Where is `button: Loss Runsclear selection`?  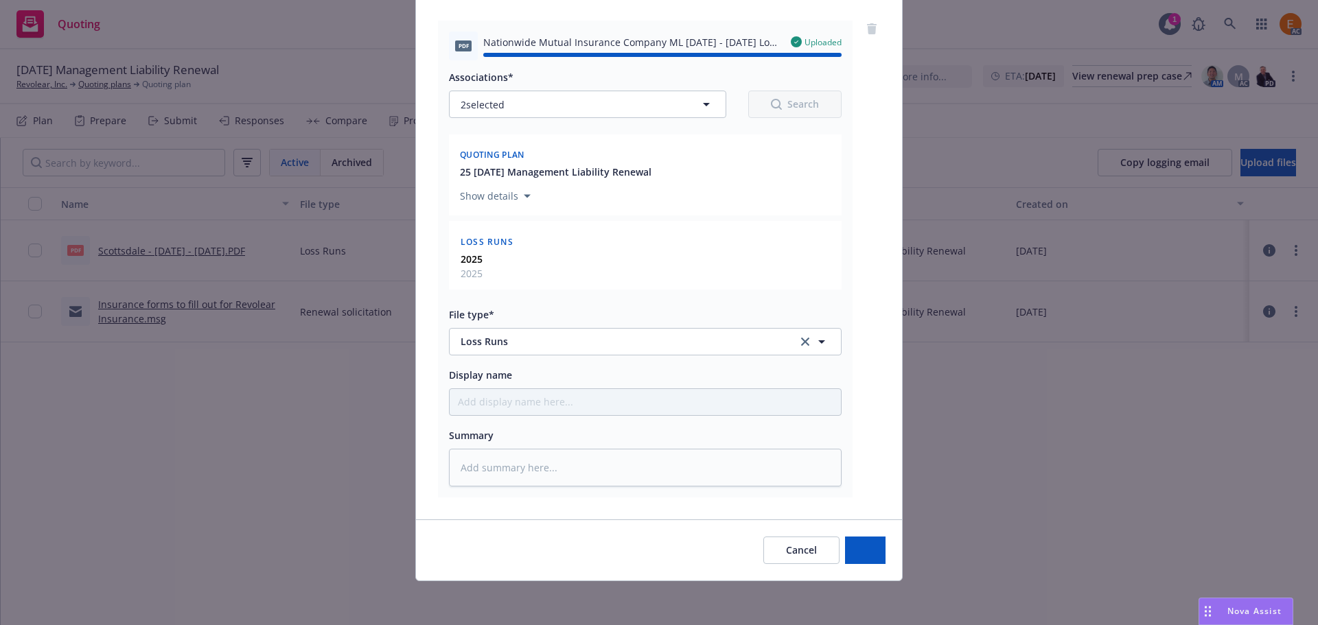 button: Loss Runsclear selection is located at coordinates (645, 342).